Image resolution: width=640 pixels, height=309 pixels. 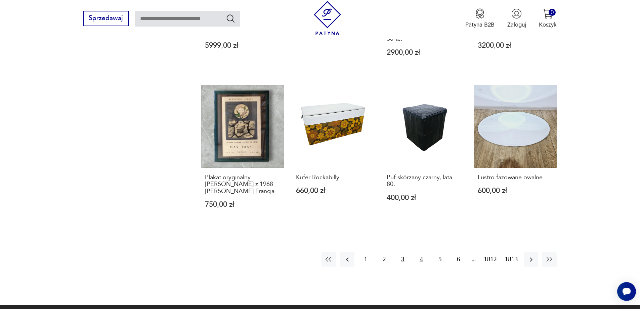 I want to click on button: 3, so click(x=402, y=259).